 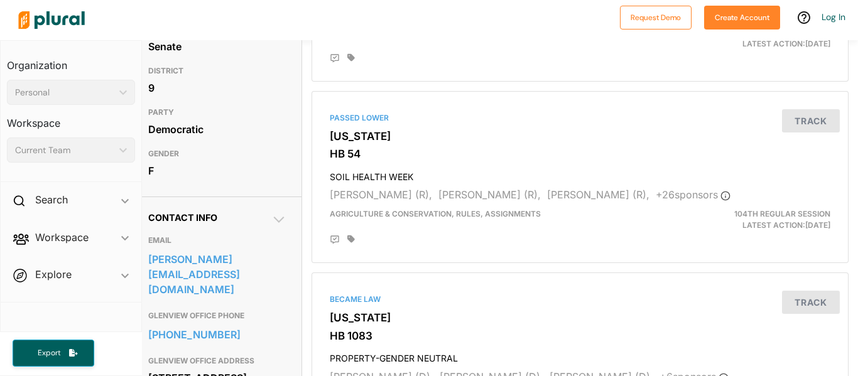 I want to click on div: Senate, so click(x=217, y=46).